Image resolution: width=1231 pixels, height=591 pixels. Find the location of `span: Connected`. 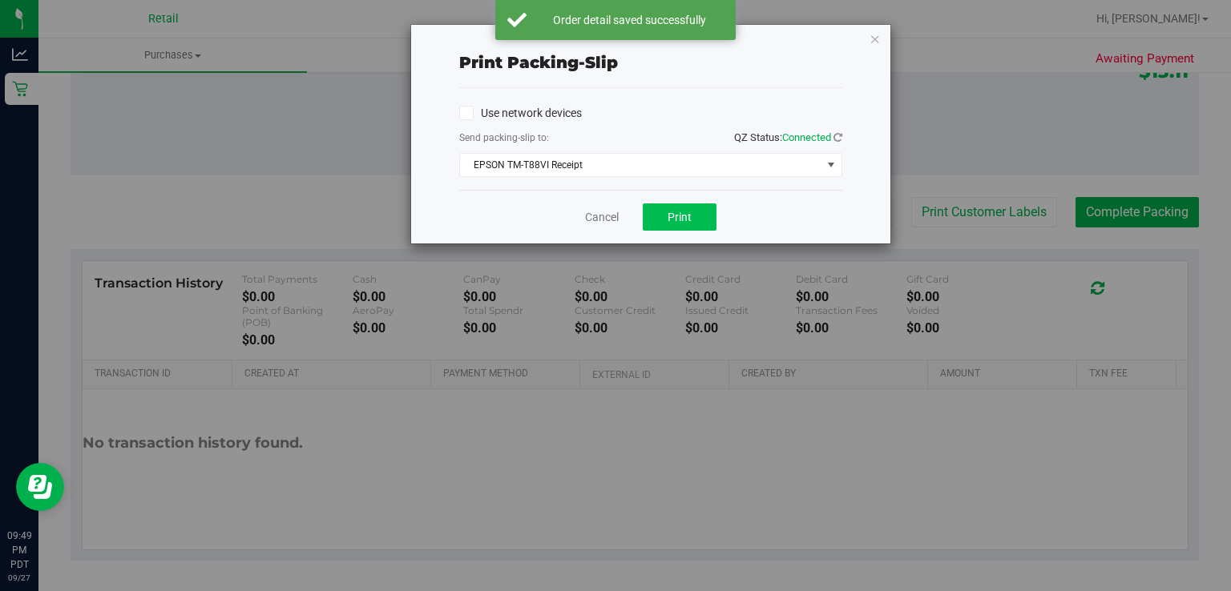

span: Connected is located at coordinates (806, 137).